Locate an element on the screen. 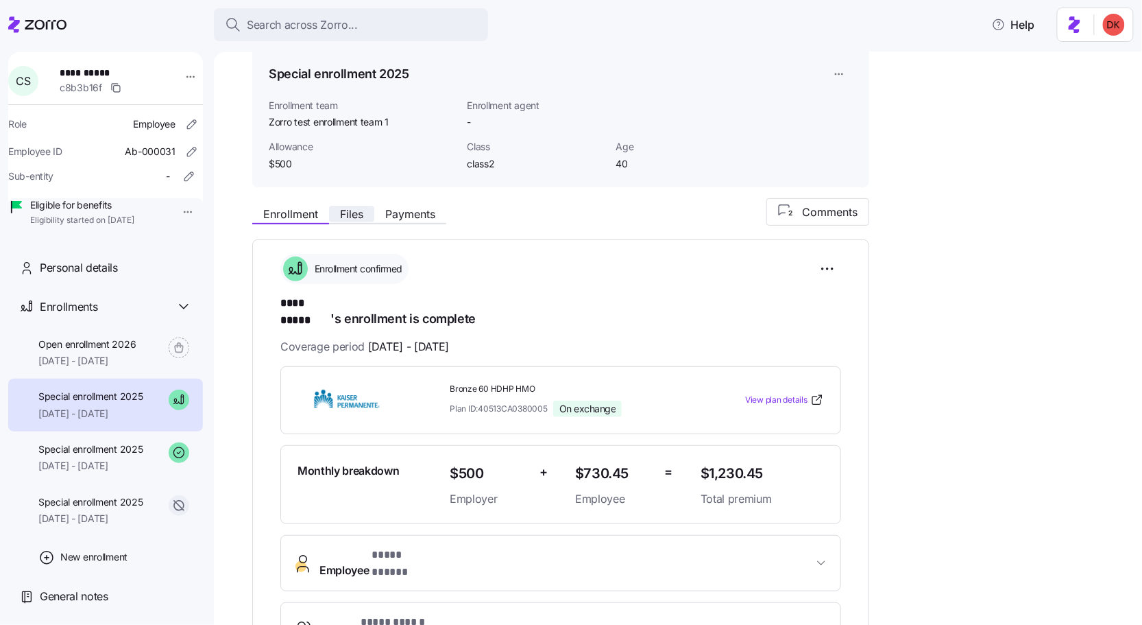 Image resolution: width=1142 pixels, height=625 pixels. span: c8b3b16f is located at coordinates (81, 88).